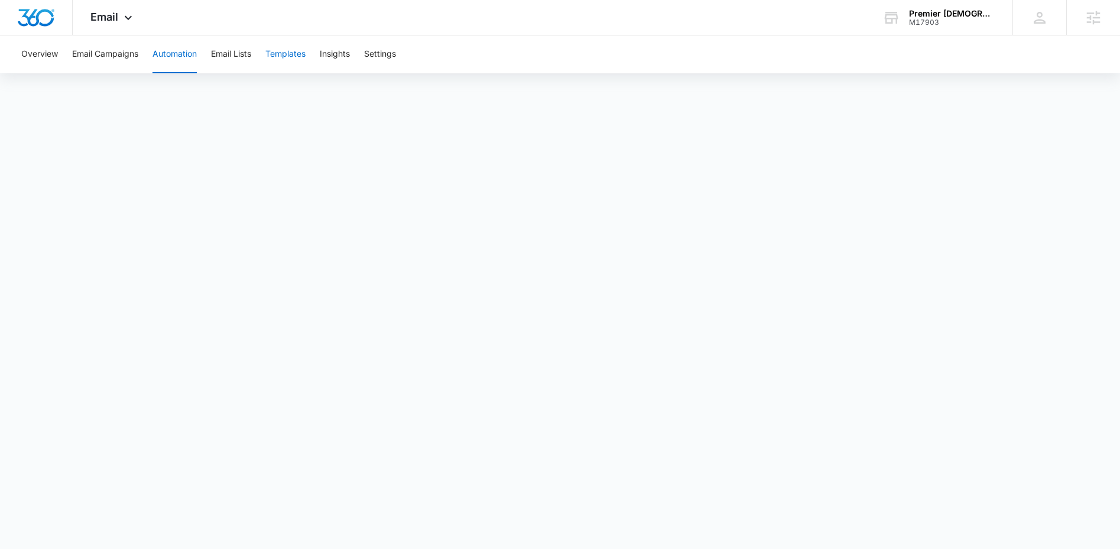 The height and width of the screenshot is (549, 1120). What do you see at coordinates (40, 54) in the screenshot?
I see `button: Overview` at bounding box center [40, 54].